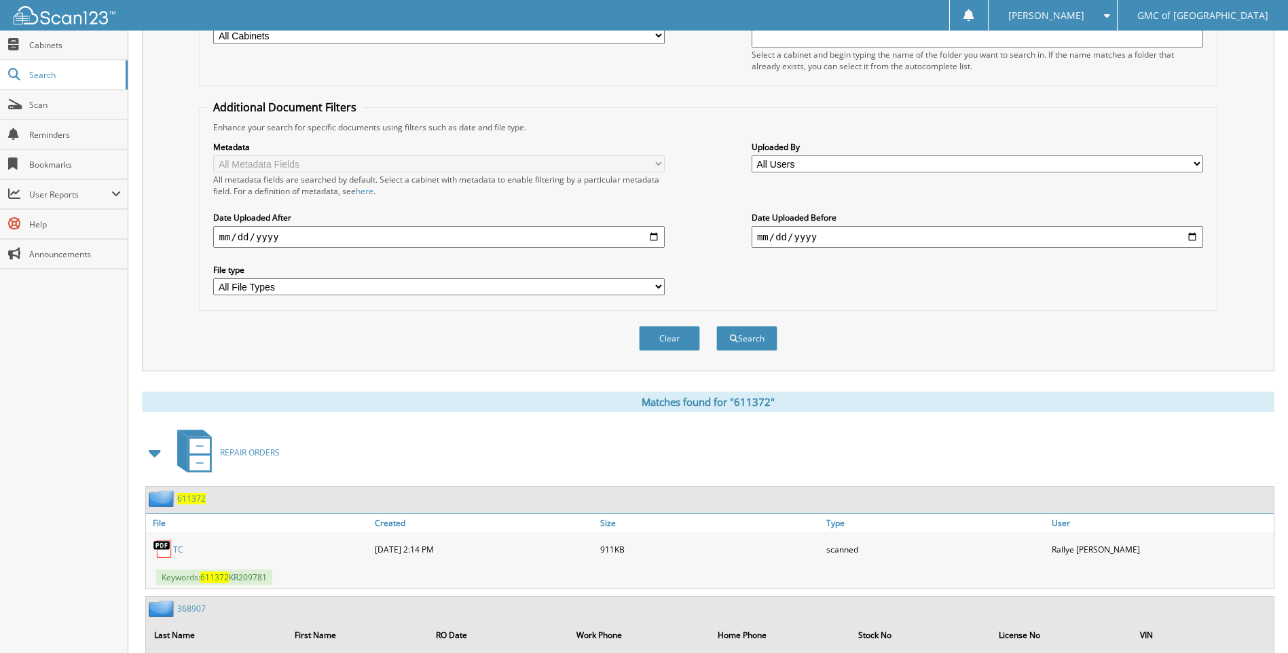 The height and width of the screenshot is (653, 1288). What do you see at coordinates (977, 147) in the screenshot?
I see `label: Uploaded By` at bounding box center [977, 147].